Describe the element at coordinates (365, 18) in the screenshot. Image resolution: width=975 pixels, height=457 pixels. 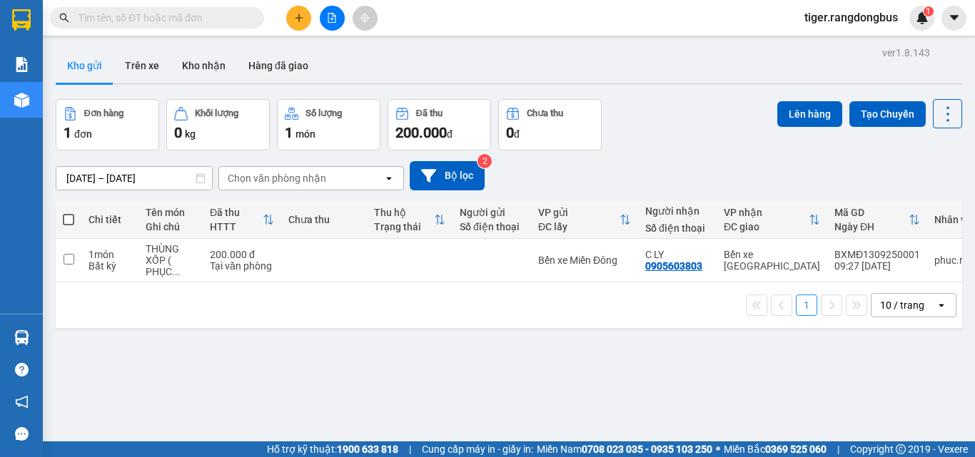
I see `button: aim` at that location.